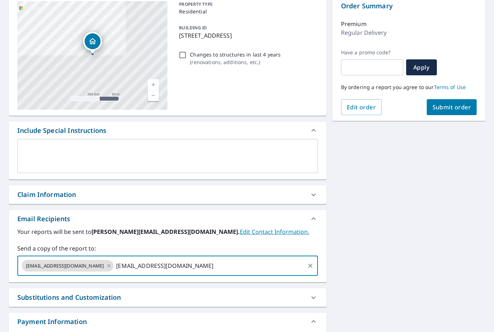  What do you see at coordinates (153, 85) in the screenshot?
I see `a: Current Level 17, Zoom In` at bounding box center [153, 85].